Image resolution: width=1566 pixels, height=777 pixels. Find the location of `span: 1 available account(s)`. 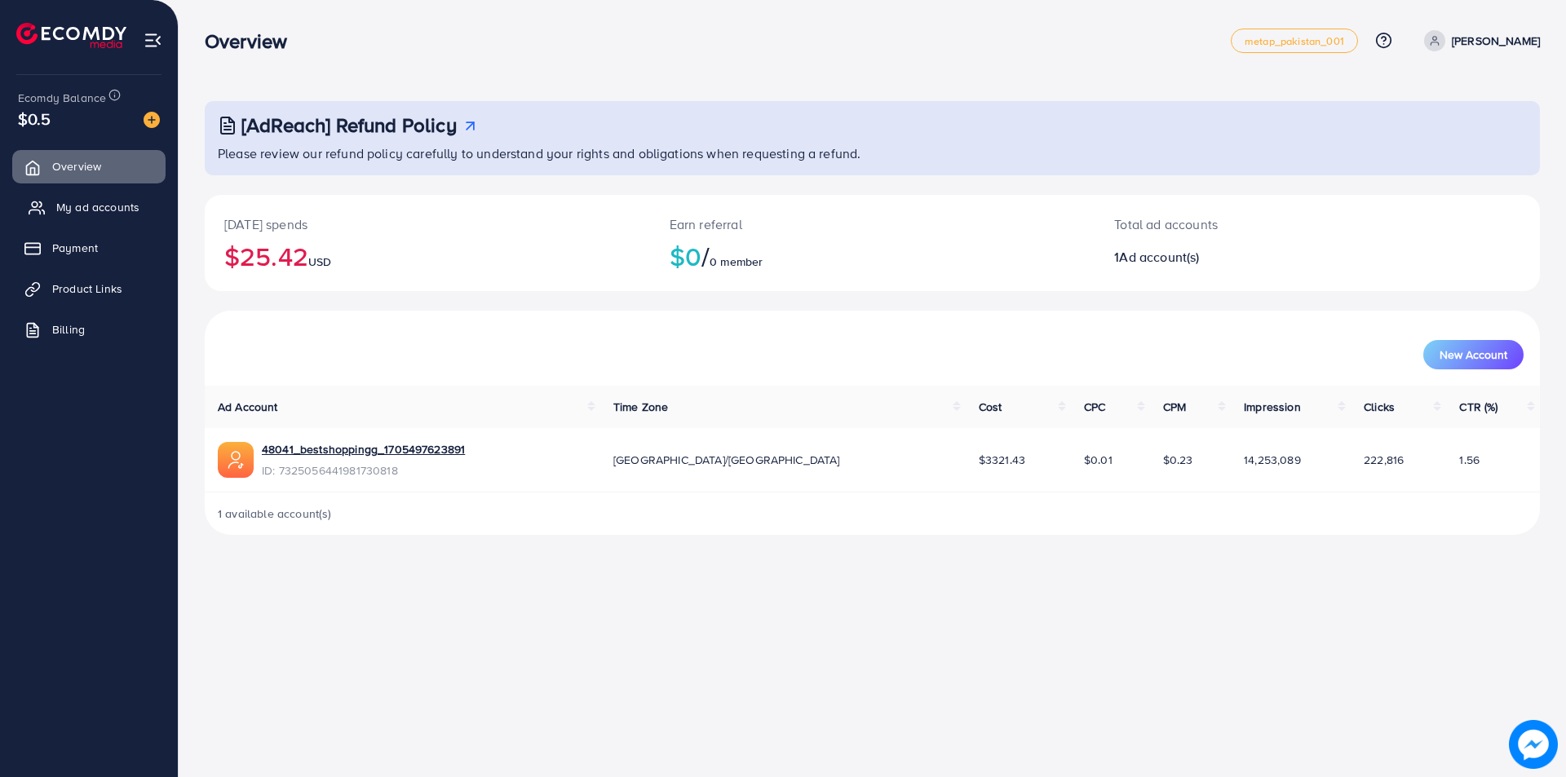

span: 1 available account(s) is located at coordinates (275, 514).